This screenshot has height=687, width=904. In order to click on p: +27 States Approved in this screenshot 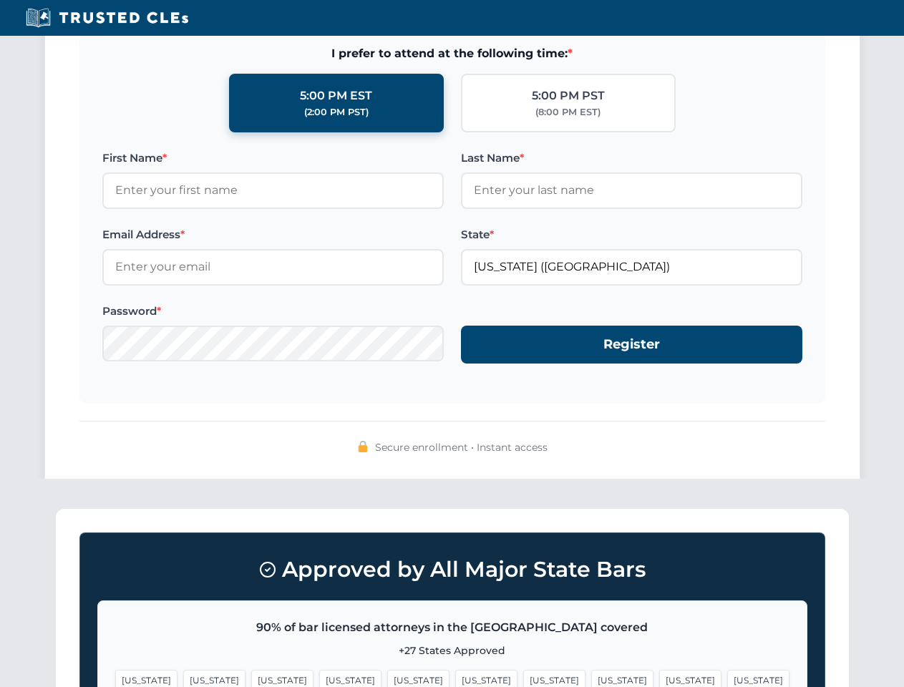, I will do `click(452, 650)`.